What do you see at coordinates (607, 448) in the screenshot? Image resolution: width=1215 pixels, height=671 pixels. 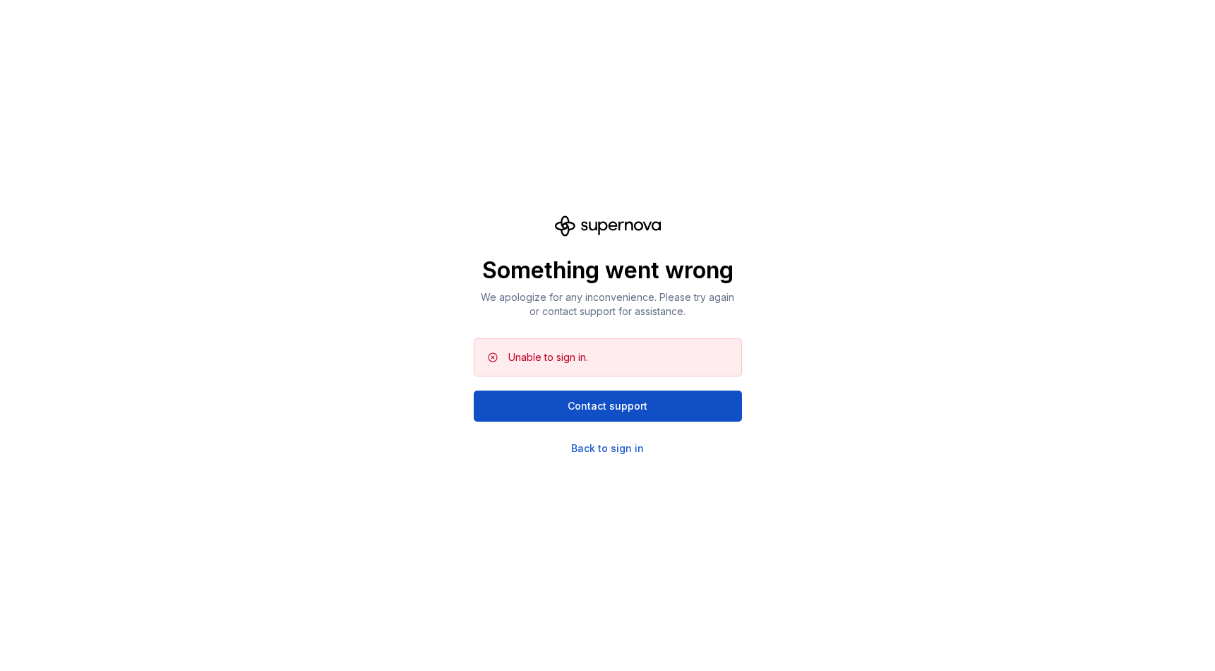 I see `div: Back to sign in` at bounding box center [607, 448].